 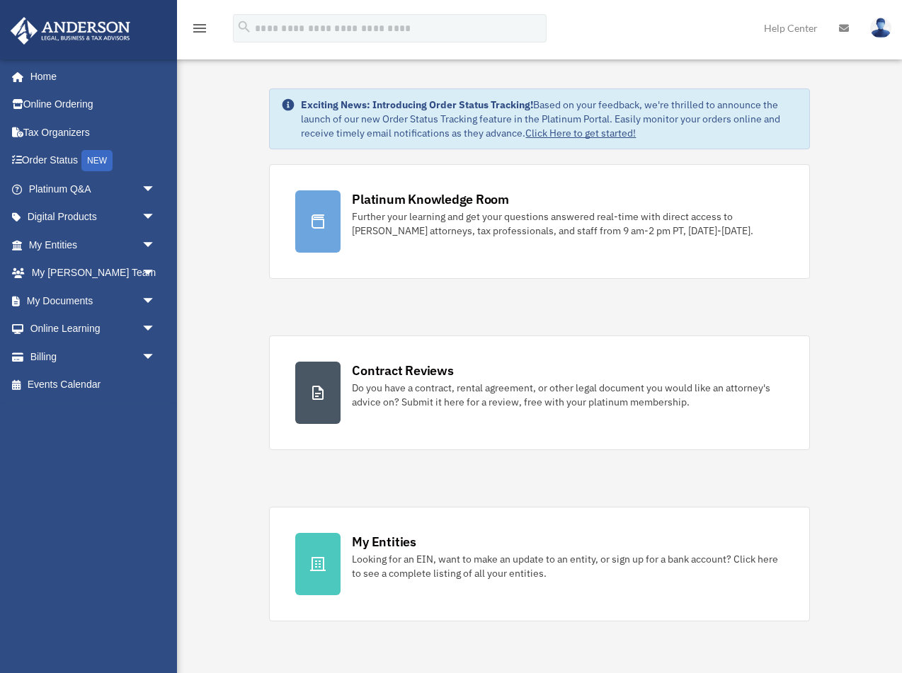 I want to click on a: Platinum Q&Aarrow_drop_down, so click(x=93, y=189).